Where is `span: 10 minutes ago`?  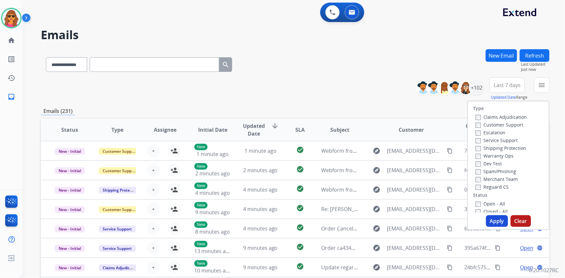
span: 10 minutes ago is located at coordinates (213, 271).